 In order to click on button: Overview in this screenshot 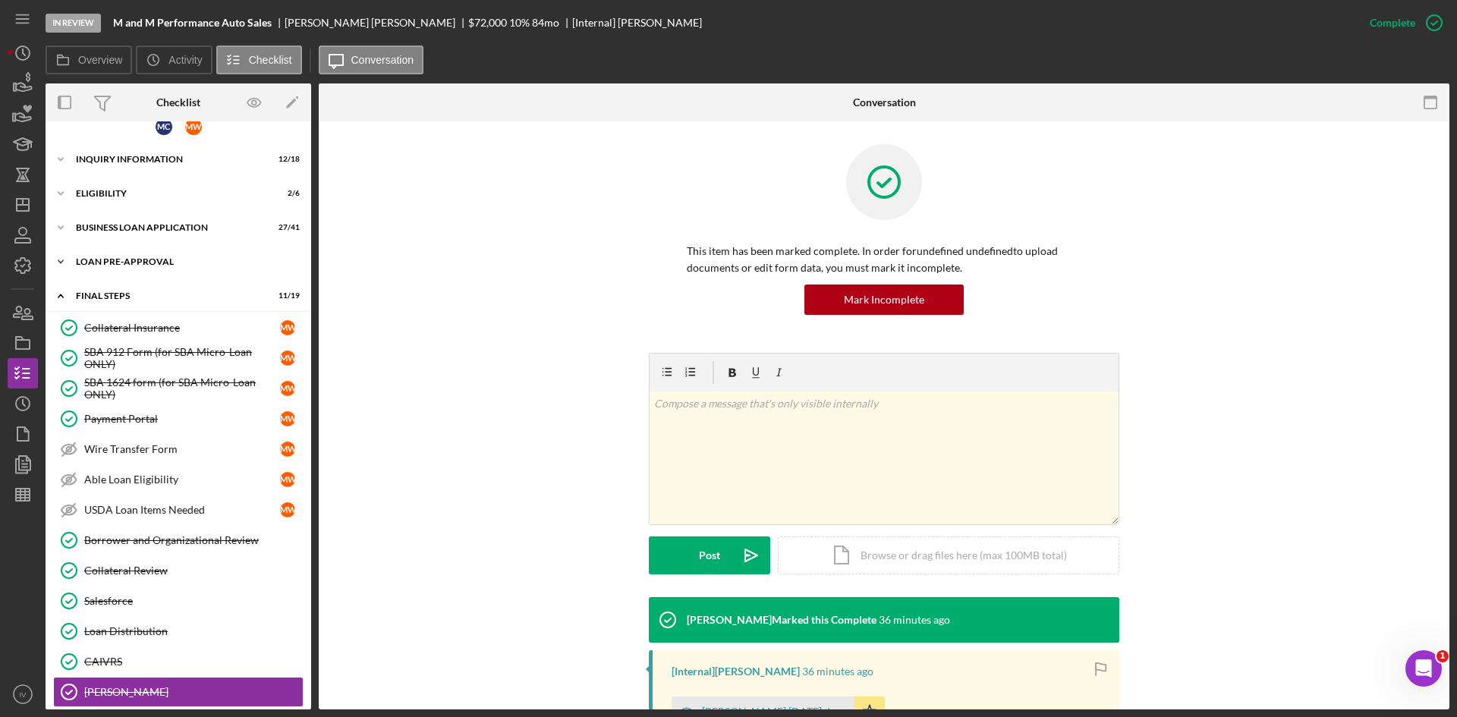, I will do `click(89, 60)`.